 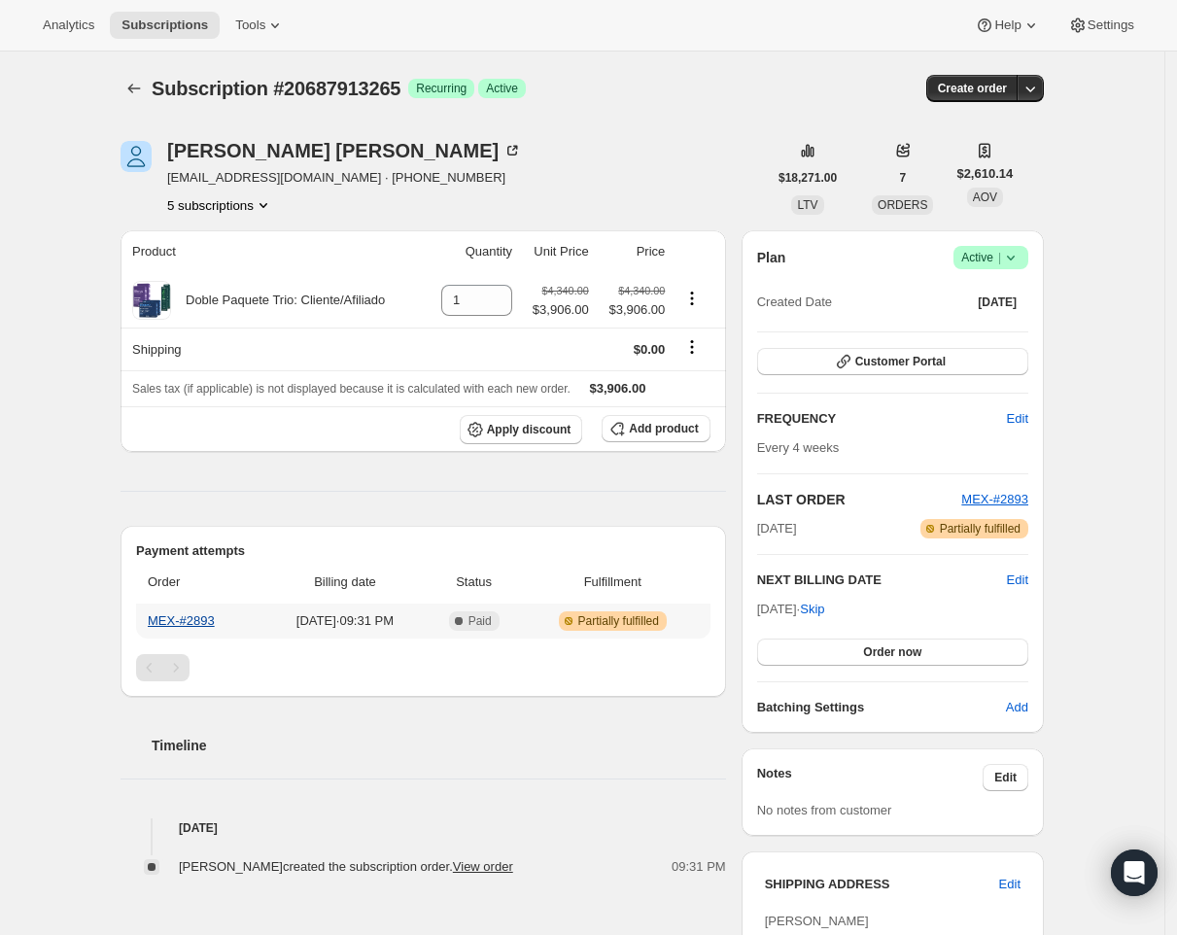 What do you see at coordinates (272, 252) in the screenshot?
I see `th: Product` at bounding box center [272, 252].